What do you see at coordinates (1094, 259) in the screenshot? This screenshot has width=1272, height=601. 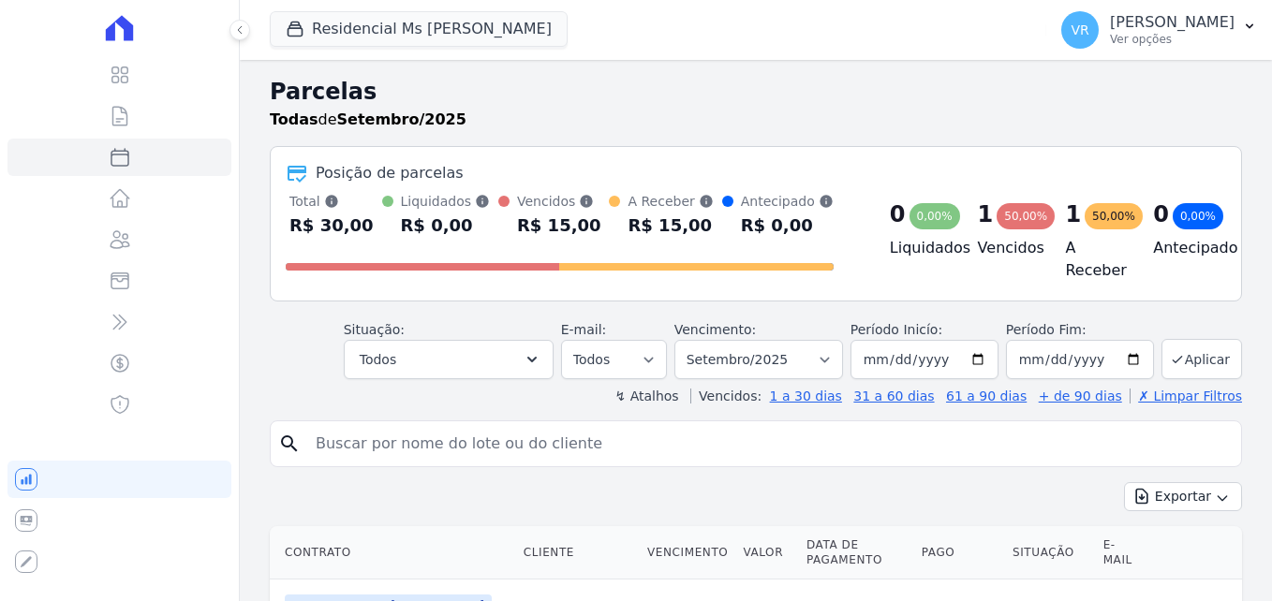 I see `h4: A Receber` at bounding box center [1094, 259].